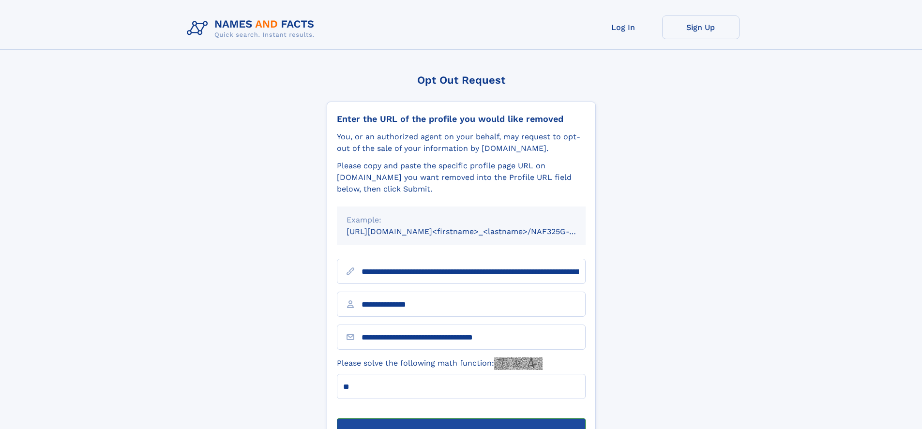  What do you see at coordinates (623, 27) in the screenshot?
I see `a: Log In` at bounding box center [623, 27].